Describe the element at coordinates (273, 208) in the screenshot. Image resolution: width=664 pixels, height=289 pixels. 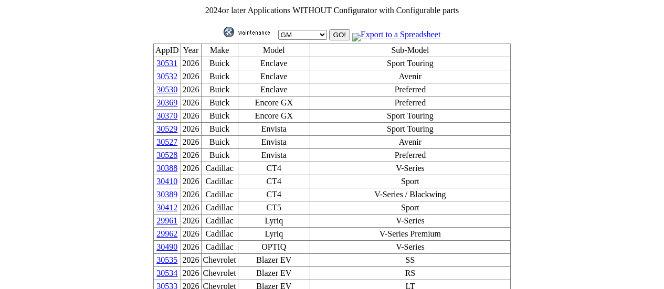
I see `td: CT5` at that location.